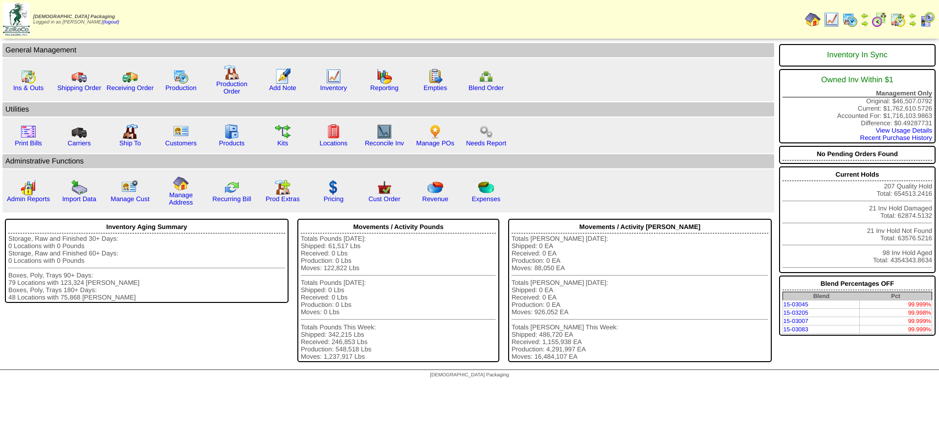  I want to click on td: General Management, so click(388, 50).